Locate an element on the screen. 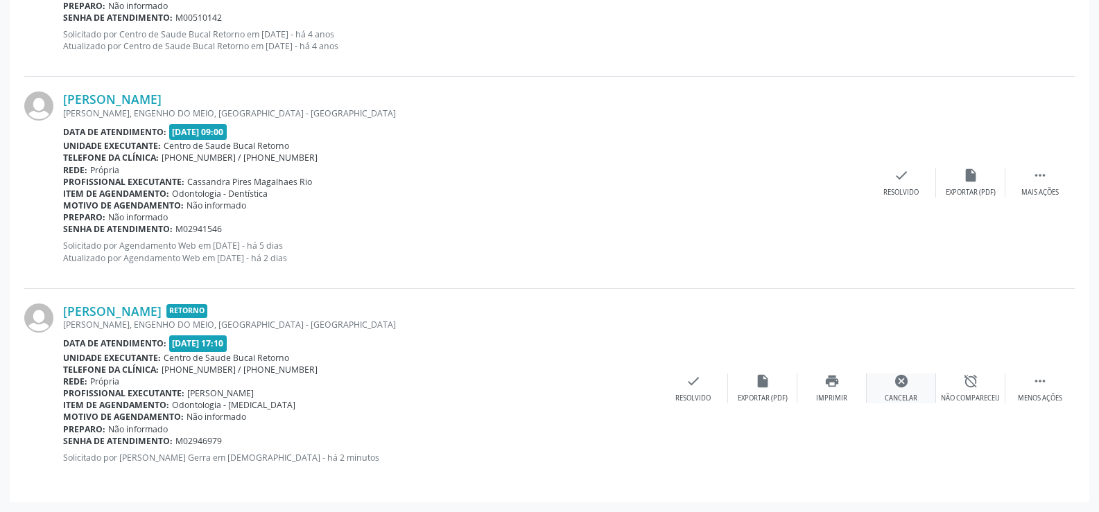 The height and width of the screenshot is (512, 1099). span: M02941546 is located at coordinates (198, 229).